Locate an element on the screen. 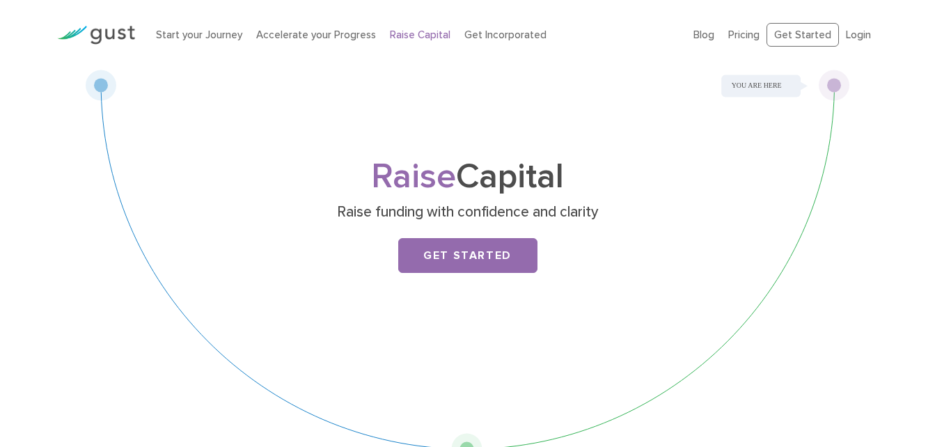 Image resolution: width=935 pixels, height=447 pixels. a: Get Incorporated is located at coordinates (505, 35).